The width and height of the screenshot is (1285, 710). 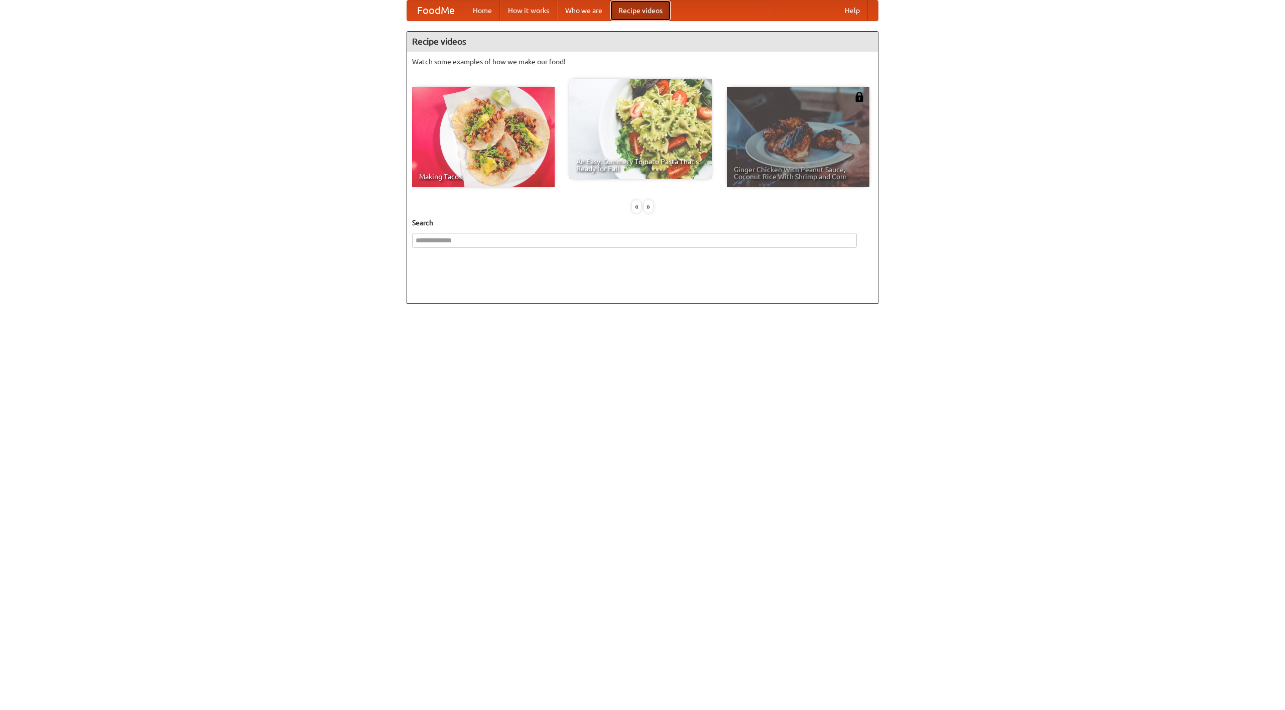 I want to click on a: Help, so click(x=852, y=11).